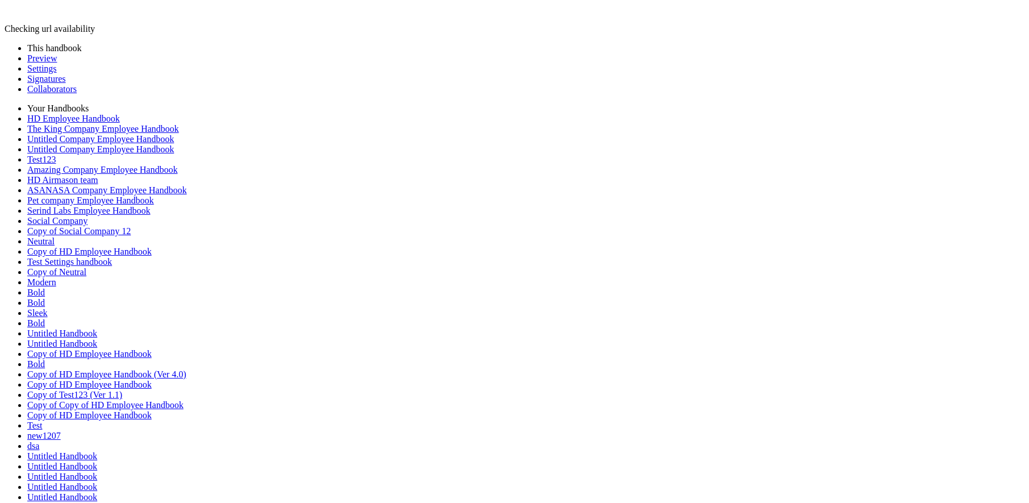 The height and width of the screenshot is (503, 1029). I want to click on a: Copy of Copy of HD Employee Handbook, so click(105, 405).